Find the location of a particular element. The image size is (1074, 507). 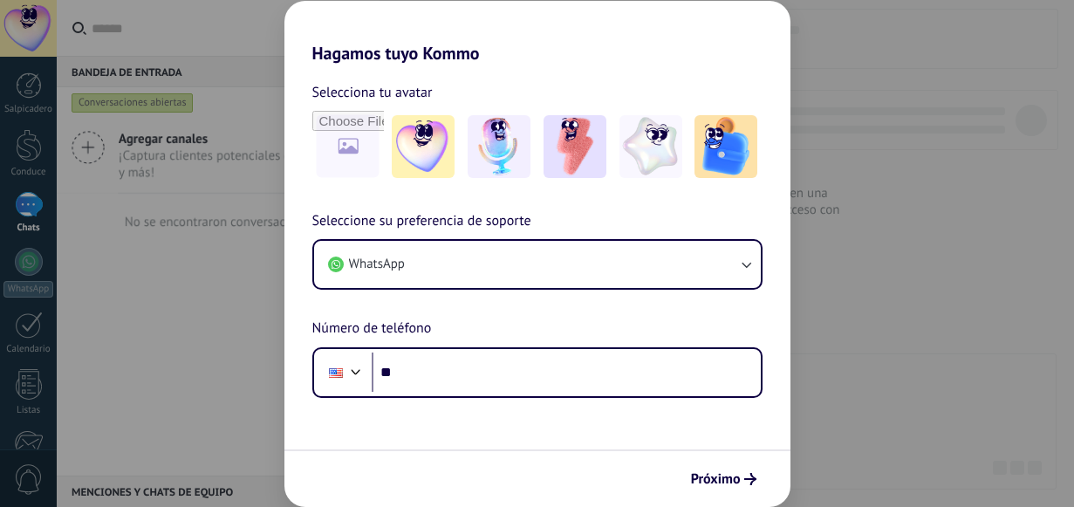

span: Número de teléfono is located at coordinates (372, 329).